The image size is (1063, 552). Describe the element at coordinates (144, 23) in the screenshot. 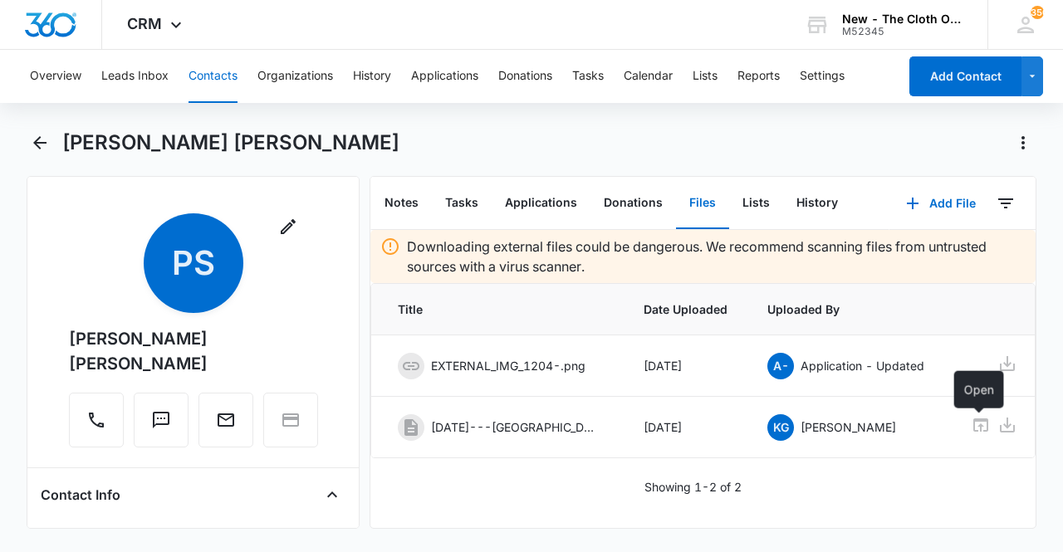

I see `span: CRM` at that location.